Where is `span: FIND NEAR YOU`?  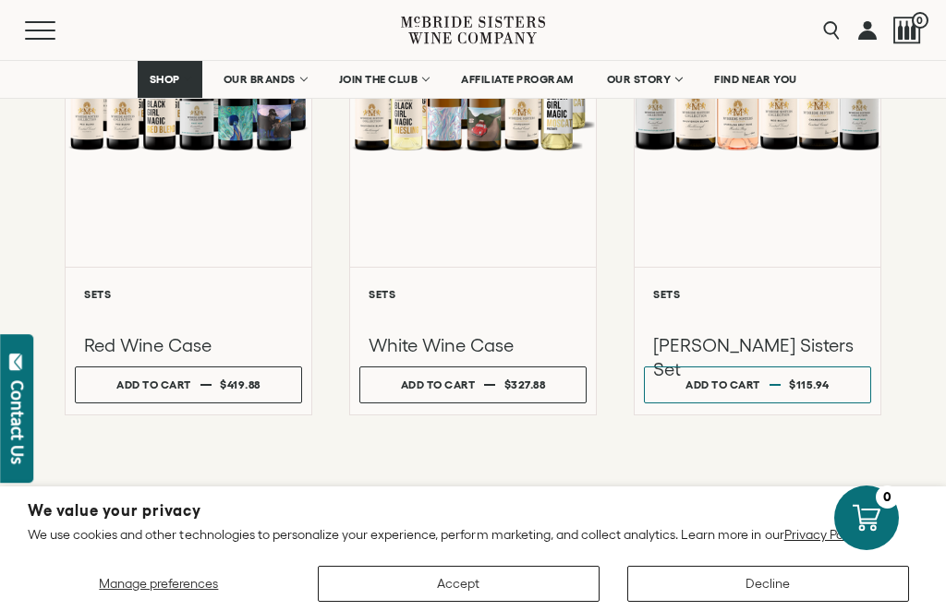 span: FIND NEAR YOU is located at coordinates (755, 79).